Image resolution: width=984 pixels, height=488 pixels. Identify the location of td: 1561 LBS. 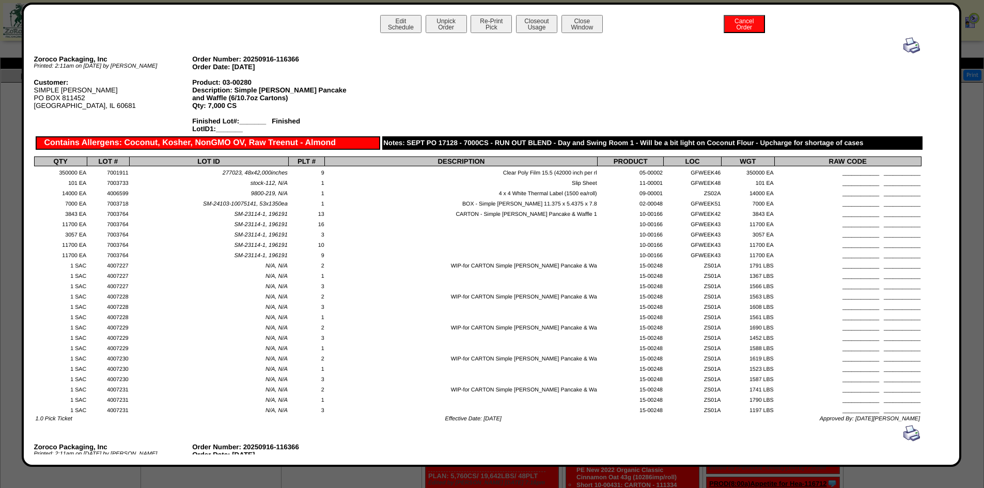
(748, 316).